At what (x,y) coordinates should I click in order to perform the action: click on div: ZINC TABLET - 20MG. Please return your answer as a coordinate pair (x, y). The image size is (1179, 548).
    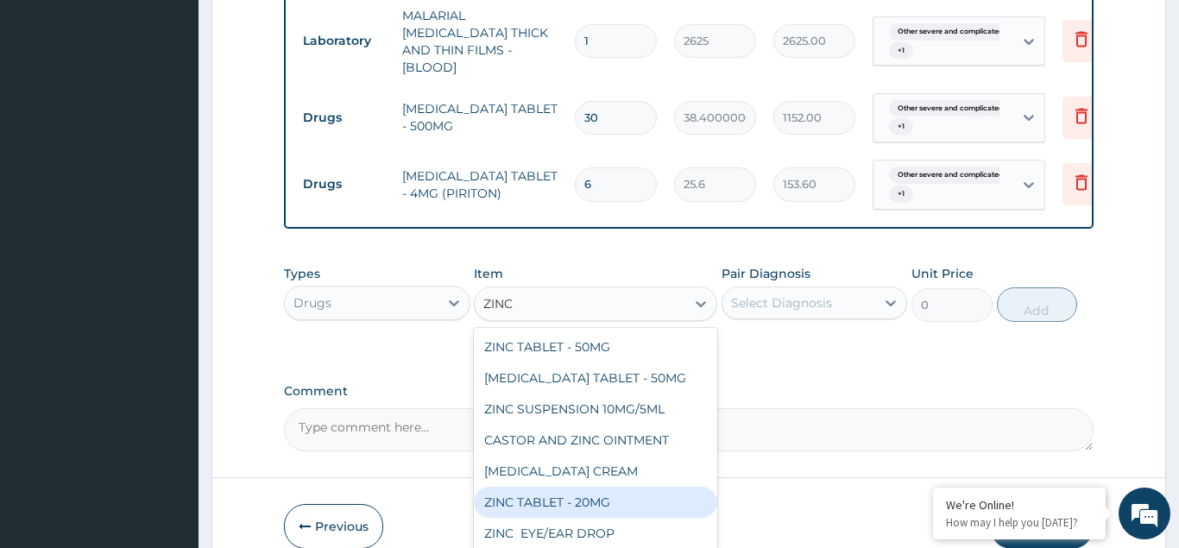
    Looking at the image, I should click on (595, 502).